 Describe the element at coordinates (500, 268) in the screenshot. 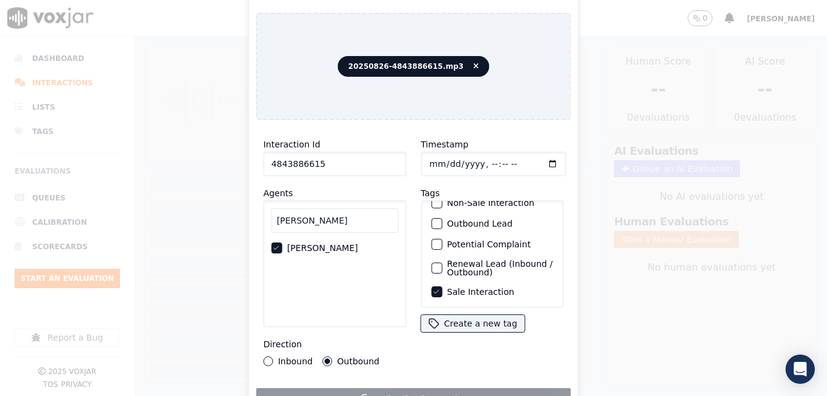

I see `label: Renewal Lead (Inbound / Outbound)` at that location.